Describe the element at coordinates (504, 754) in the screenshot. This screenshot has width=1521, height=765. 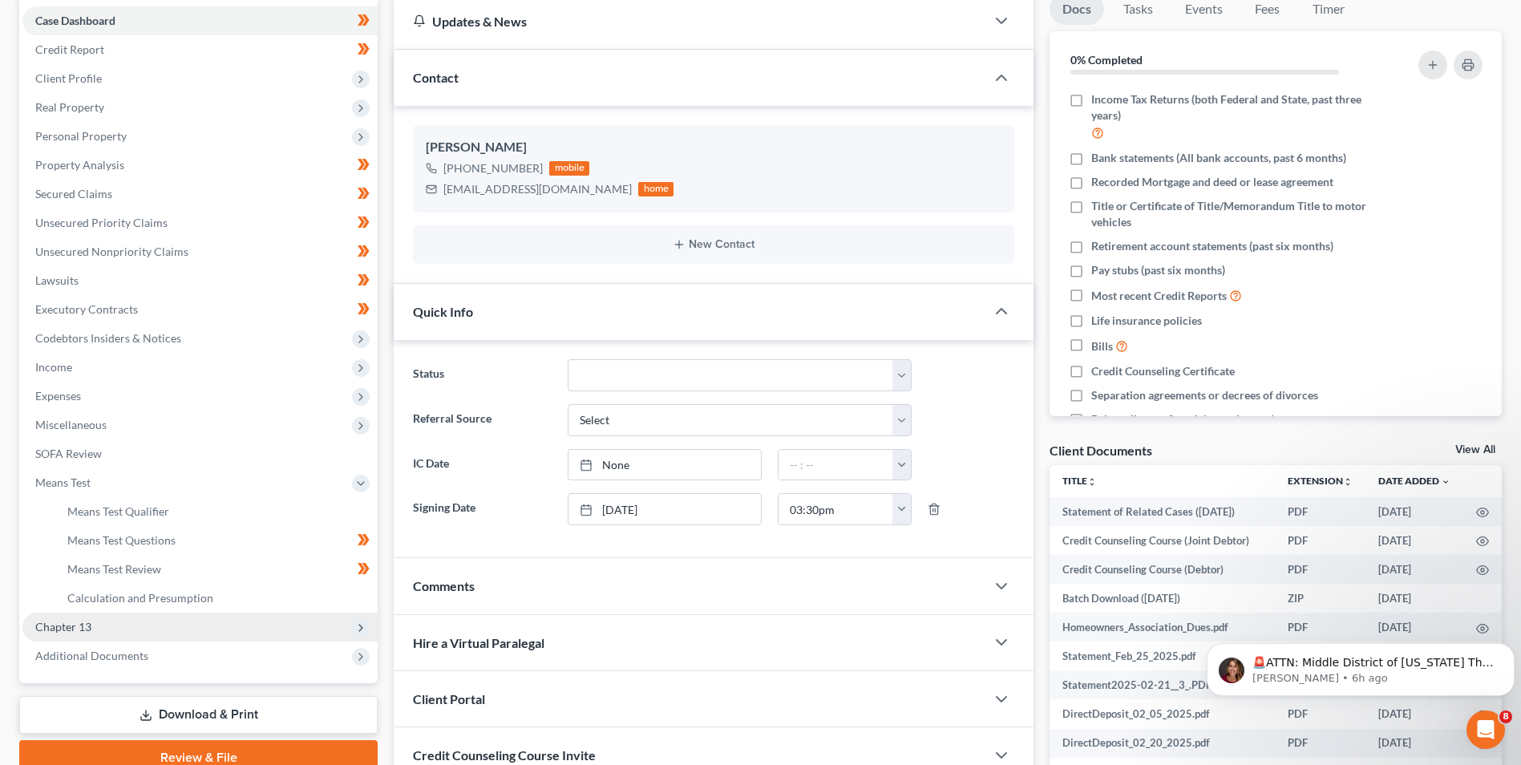
I see `span: Credit Counseling Course Invite` at that location.